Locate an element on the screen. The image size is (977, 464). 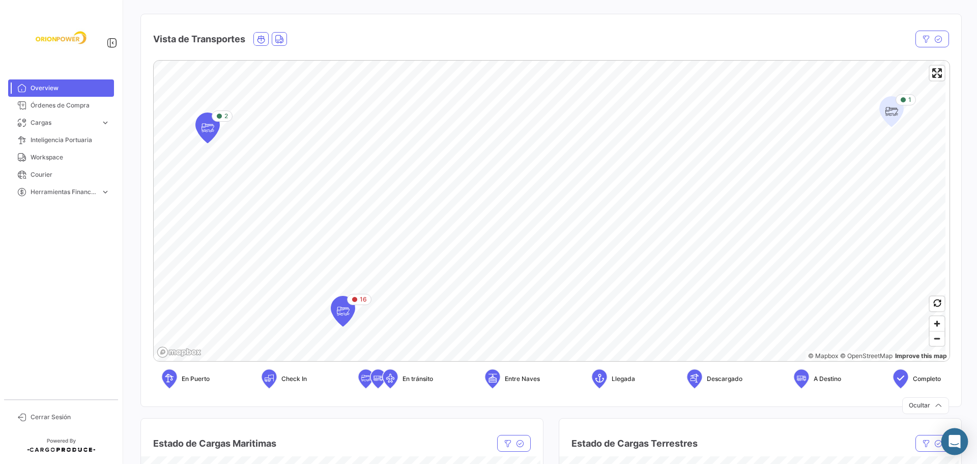
h4: Estado de Cargas Maritimas is located at coordinates (215, 443).